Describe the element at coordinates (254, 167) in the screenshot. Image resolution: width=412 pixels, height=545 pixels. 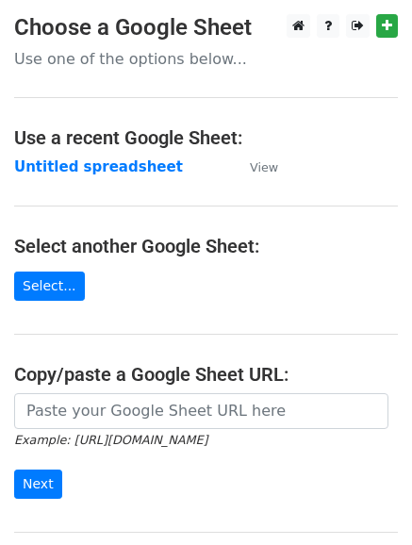
I see `a: View` at that location.